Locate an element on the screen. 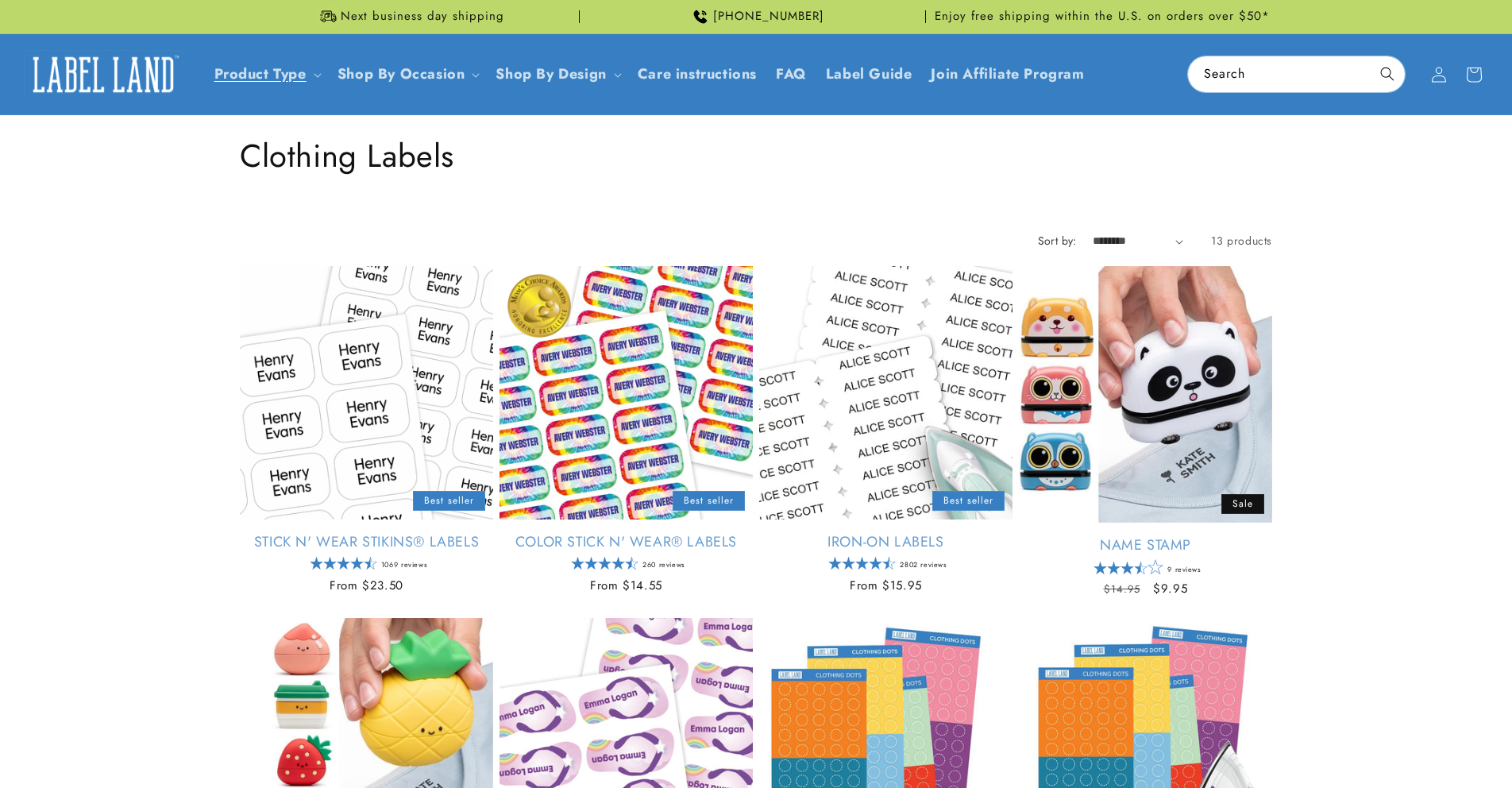 The image size is (1512, 788). span: Shop By Occasion is located at coordinates (401, 74).